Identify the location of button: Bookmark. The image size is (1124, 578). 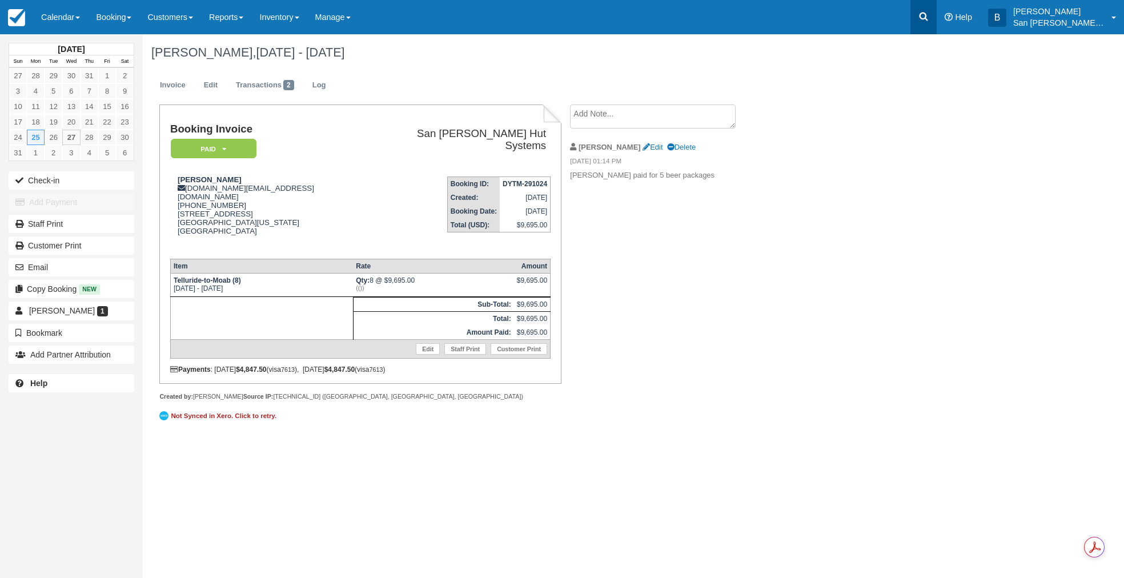
(71, 333).